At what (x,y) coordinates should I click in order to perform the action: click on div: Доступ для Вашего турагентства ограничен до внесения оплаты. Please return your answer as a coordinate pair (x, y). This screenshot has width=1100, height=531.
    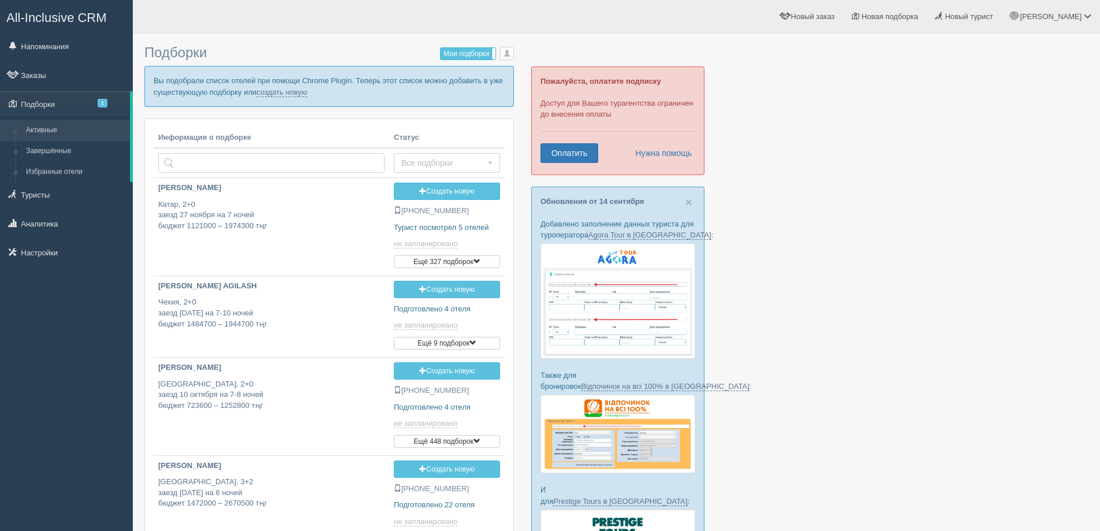
    Looking at the image, I should click on (618, 121).